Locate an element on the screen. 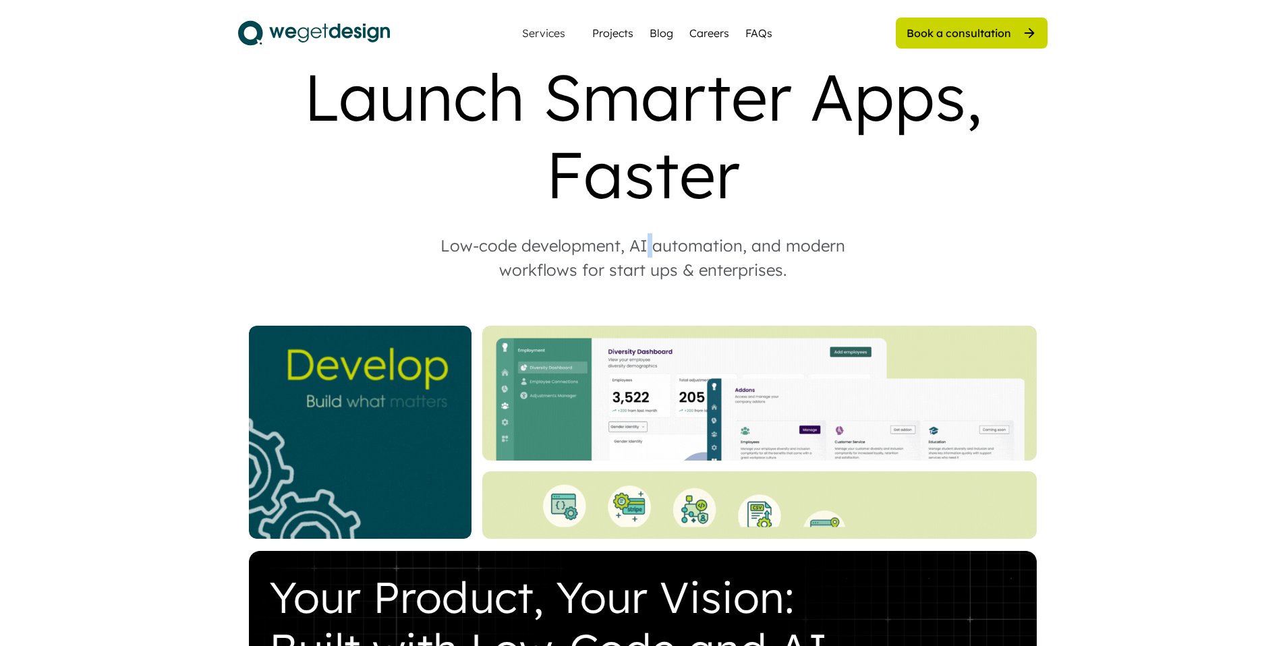 The height and width of the screenshot is (646, 1285). div: Blog is located at coordinates (661, 33).